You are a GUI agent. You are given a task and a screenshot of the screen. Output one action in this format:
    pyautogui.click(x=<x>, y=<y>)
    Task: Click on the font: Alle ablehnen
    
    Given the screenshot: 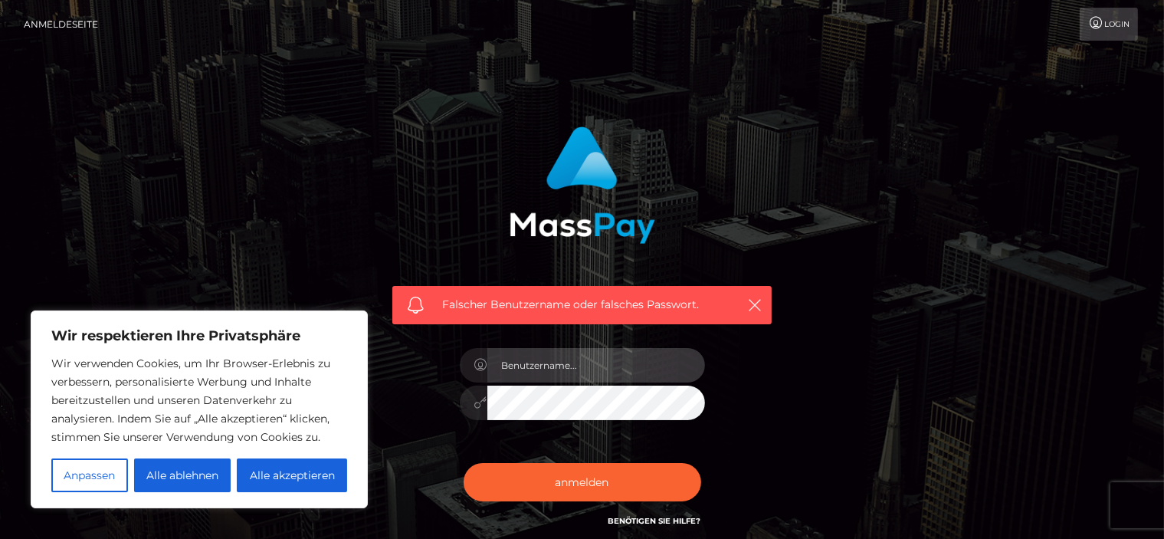 What is the action you would take?
    pyautogui.click(x=182, y=475)
    